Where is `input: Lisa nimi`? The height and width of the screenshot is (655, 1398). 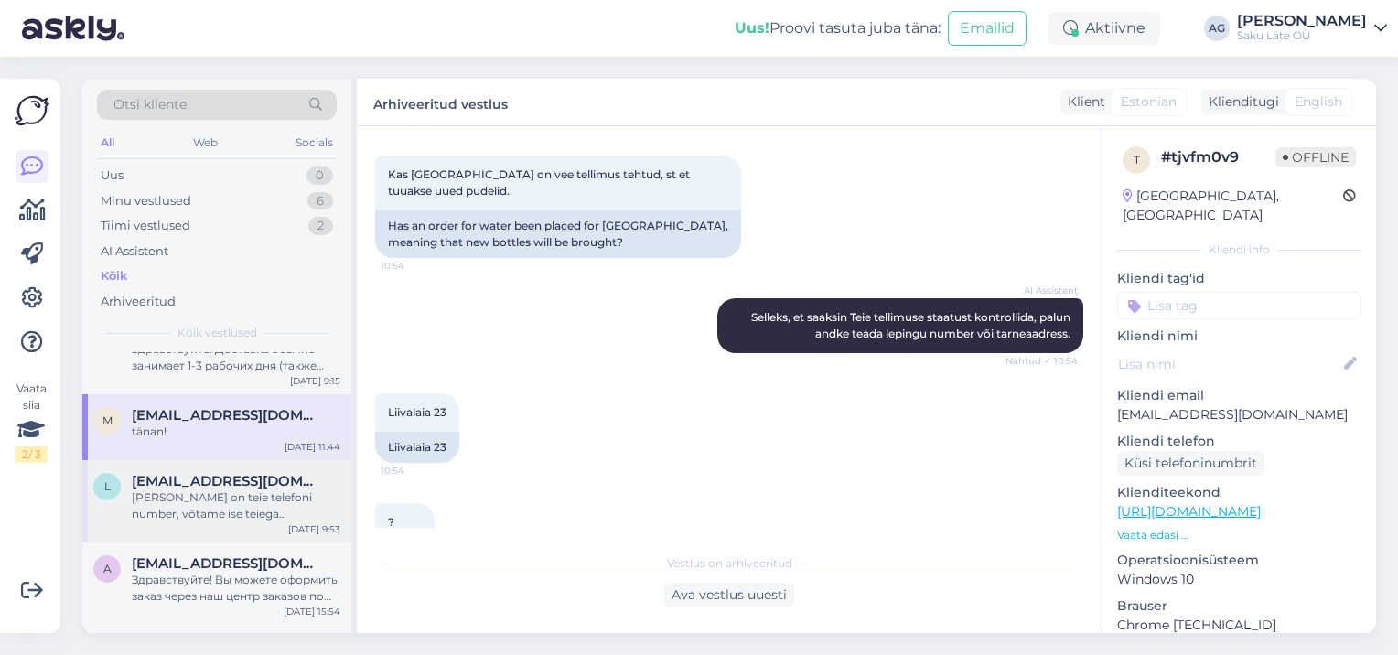
input: Lisa nimi is located at coordinates (1229, 364).